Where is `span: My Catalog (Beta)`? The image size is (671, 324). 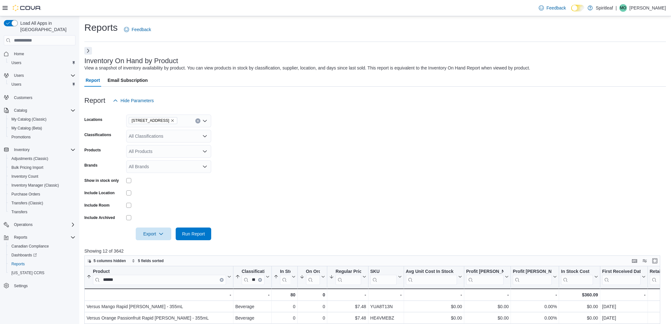
span: My Catalog (Beta) is located at coordinates (42, 128).